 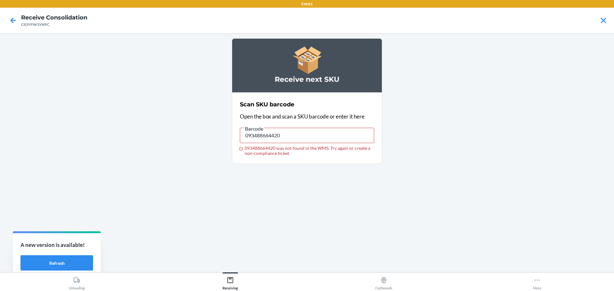 What do you see at coordinates (230, 281) in the screenshot?
I see `button: Receiving` at bounding box center [230, 281].